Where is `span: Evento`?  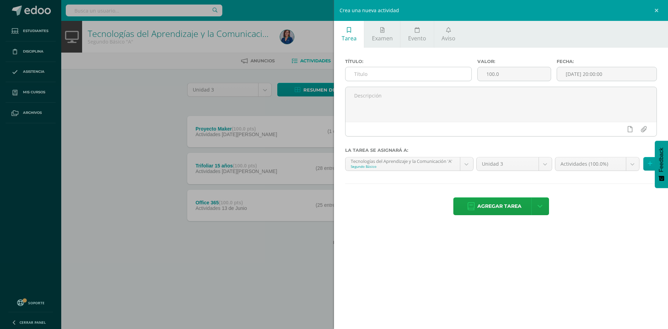 span: Evento is located at coordinates (417, 38).